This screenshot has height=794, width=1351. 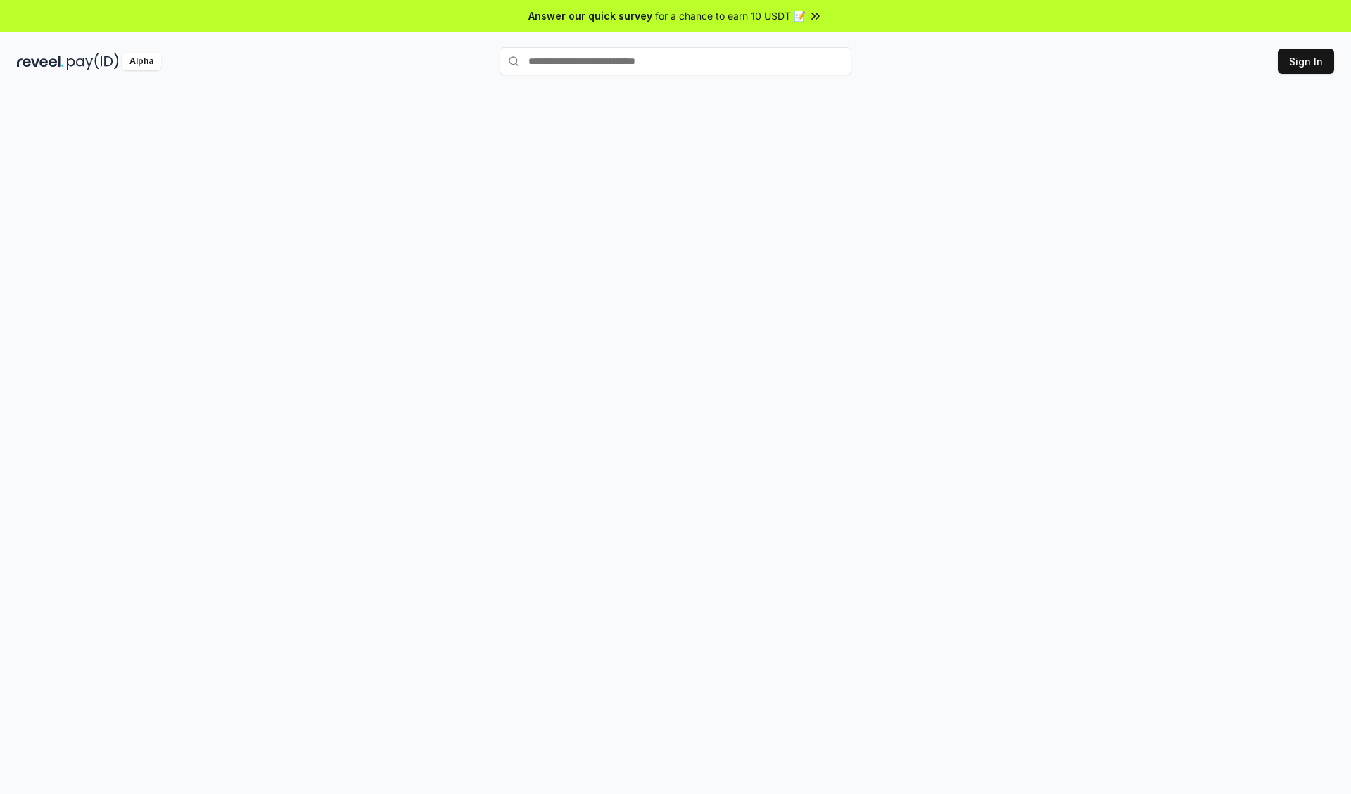 What do you see at coordinates (40, 61) in the screenshot?
I see `img: reveel_dark` at bounding box center [40, 61].